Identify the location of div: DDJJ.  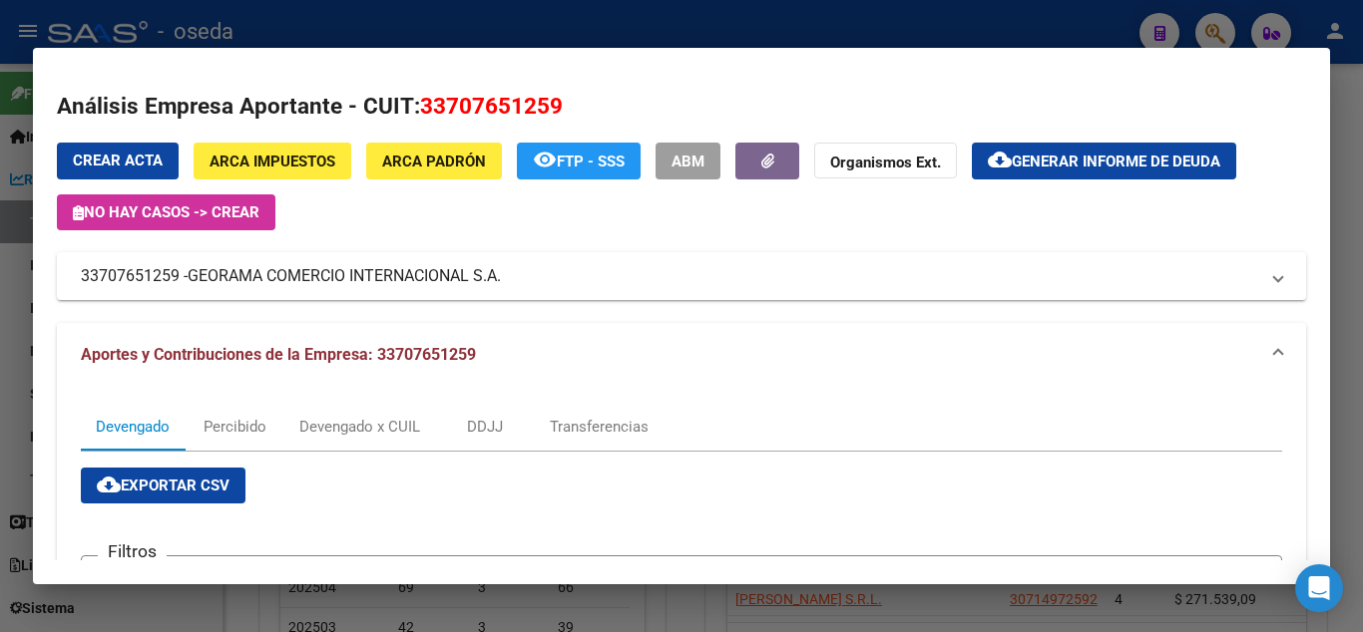
(485, 427).